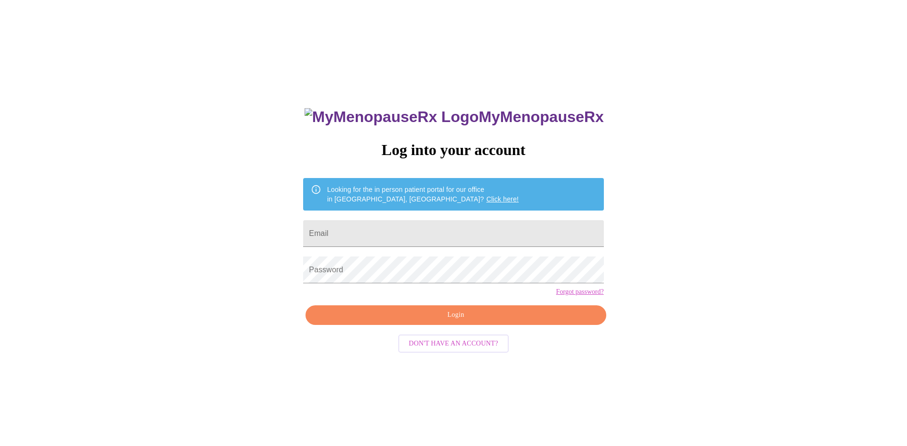 The height and width of the screenshot is (446, 907). I want to click on button: Don't have an account?, so click(453, 343).